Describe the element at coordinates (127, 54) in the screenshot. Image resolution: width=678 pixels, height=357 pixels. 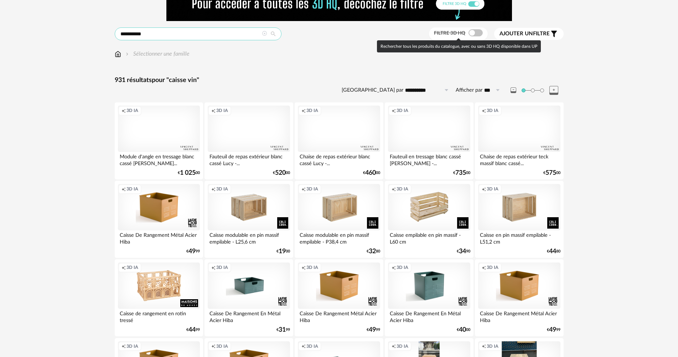
I see `img: svg+xml;base64,PHN2ZyB3aWR0aD0iMTYiIGhlaWdodD0iMTYiIHZpZXdCb3g9IjAgMCAxNiAxNiIgZmlsbD0ibm9uZSIgeG...` at that location.